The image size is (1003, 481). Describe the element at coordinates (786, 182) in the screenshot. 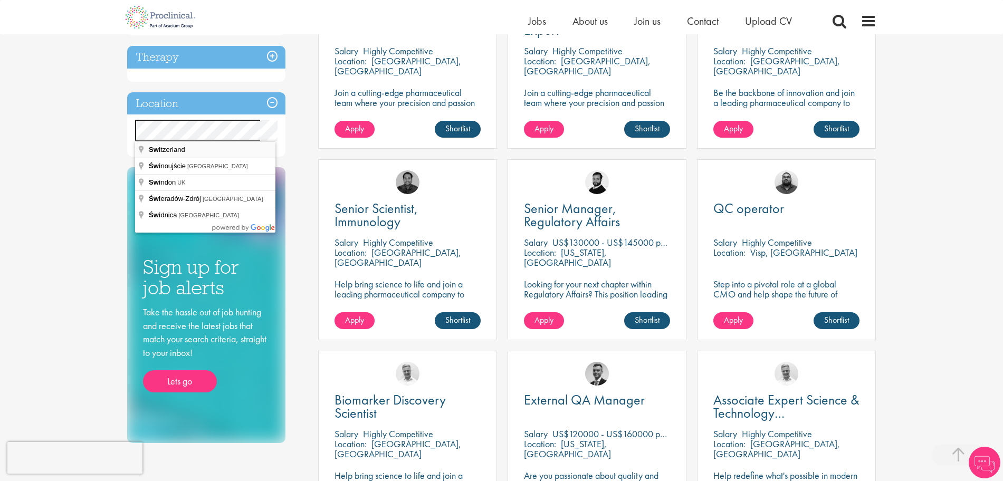

I see `a: Ashley Bennett` at that location.